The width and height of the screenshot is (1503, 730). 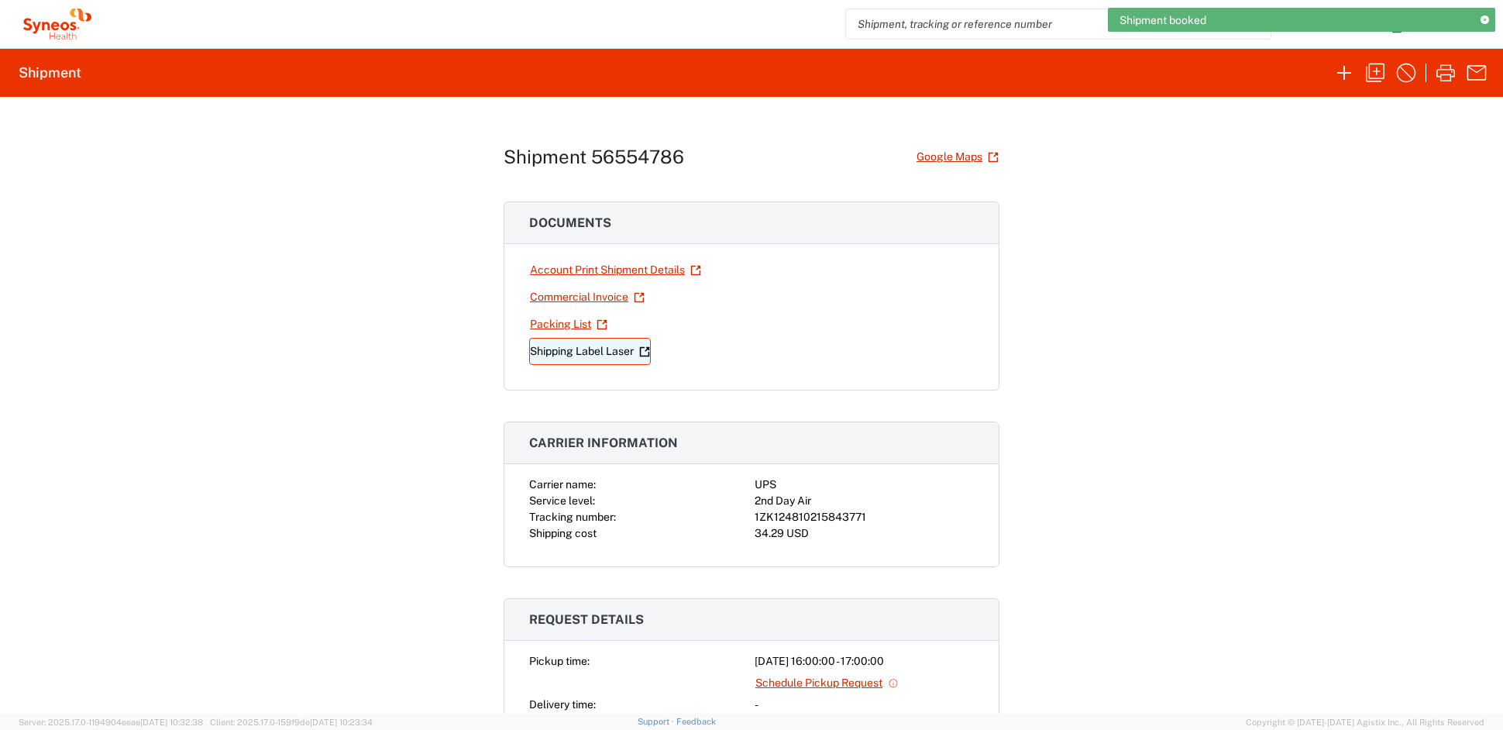 I want to click on h2: Shipment, so click(x=50, y=73).